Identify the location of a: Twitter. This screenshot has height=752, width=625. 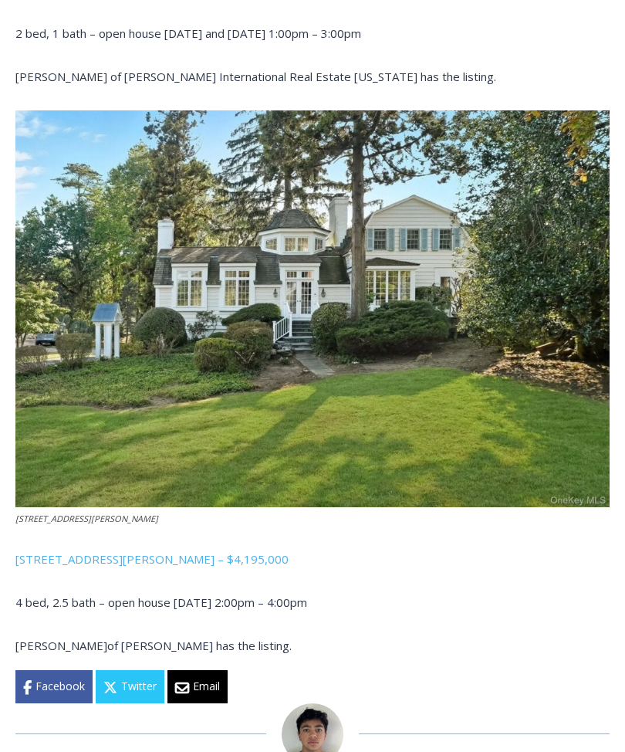
(130, 687).